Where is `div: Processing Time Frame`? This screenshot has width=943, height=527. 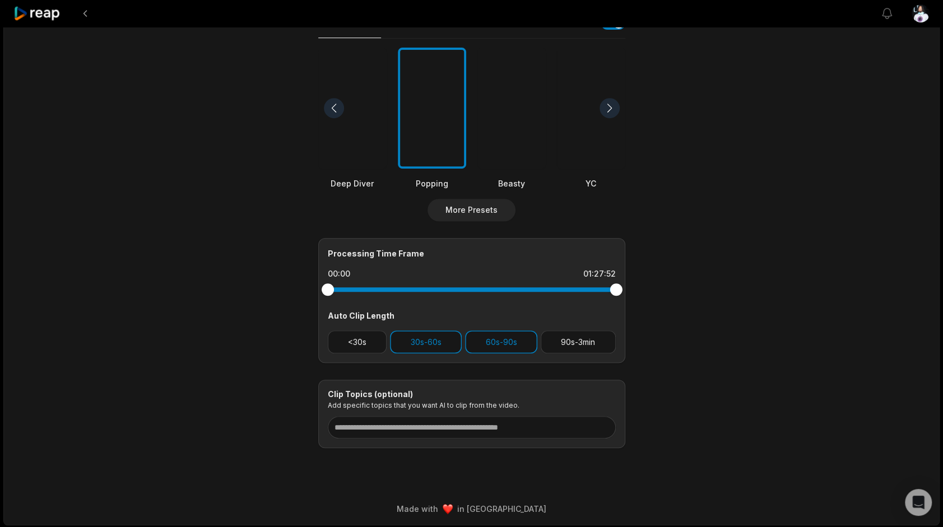 div: Processing Time Frame is located at coordinates (472, 253).